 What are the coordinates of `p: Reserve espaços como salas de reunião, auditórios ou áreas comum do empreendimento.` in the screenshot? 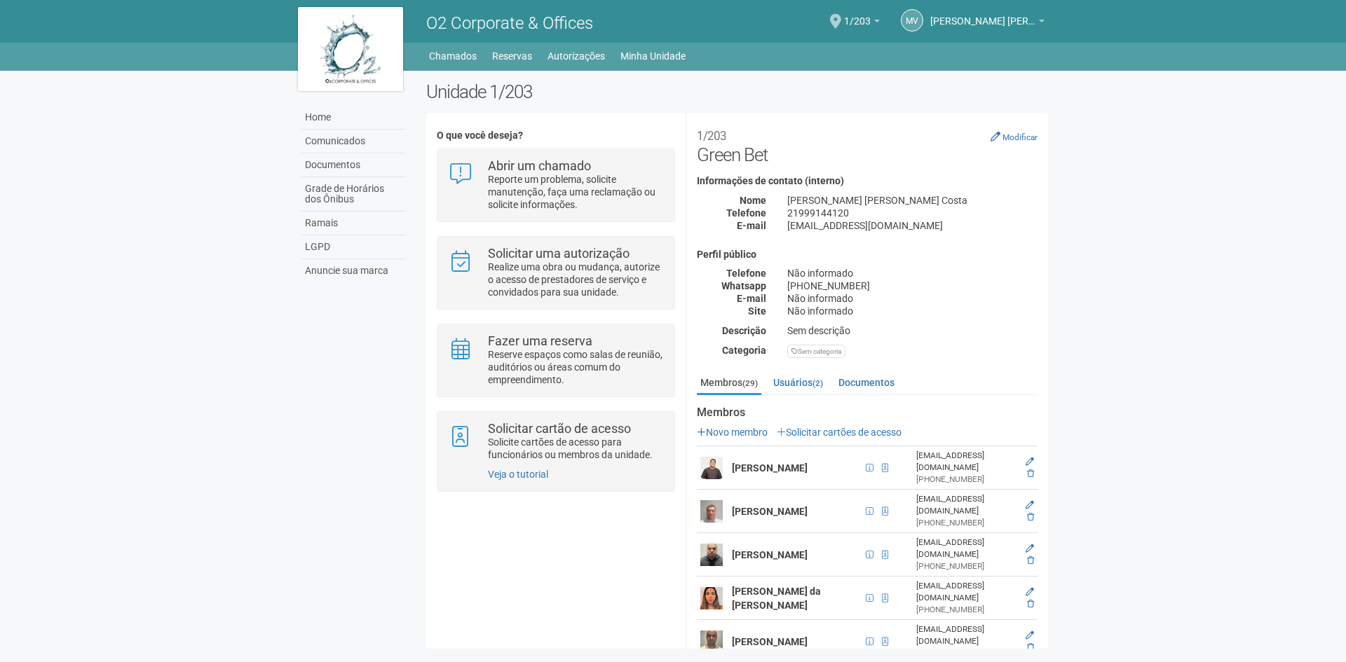 It's located at (576, 367).